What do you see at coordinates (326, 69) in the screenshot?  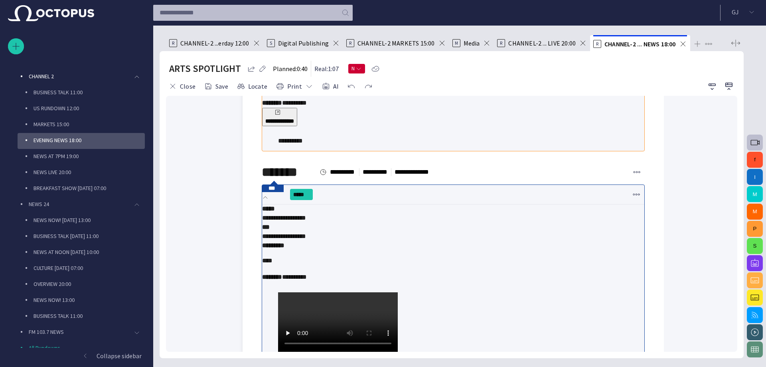 I see `p: Real: 1:07` at bounding box center [326, 69].